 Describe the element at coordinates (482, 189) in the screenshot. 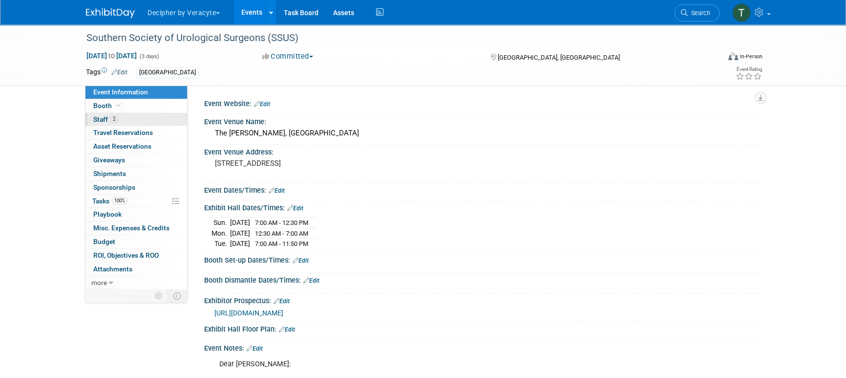

I see `div: Event Dates/Times:` at that location.